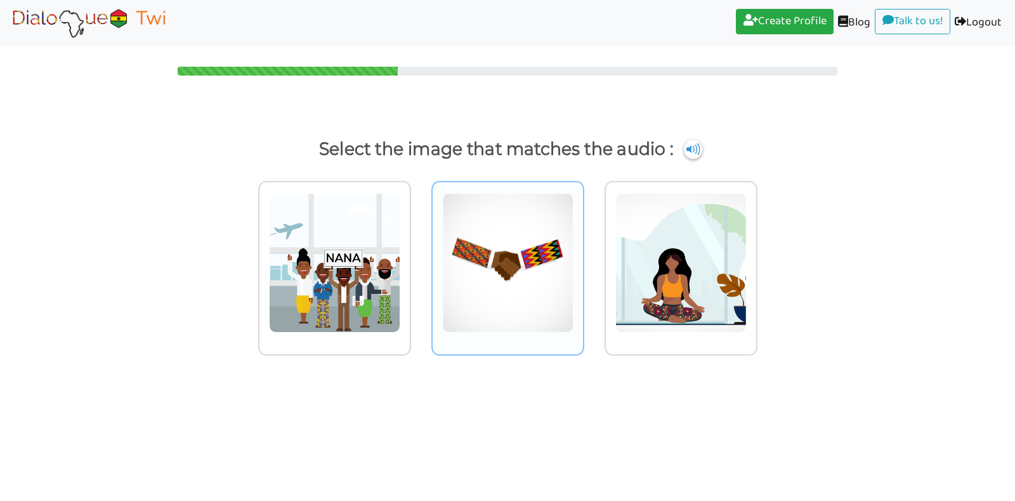  Describe the element at coordinates (681, 263) in the screenshot. I see `img: yoga-calm-girl.png` at that location.